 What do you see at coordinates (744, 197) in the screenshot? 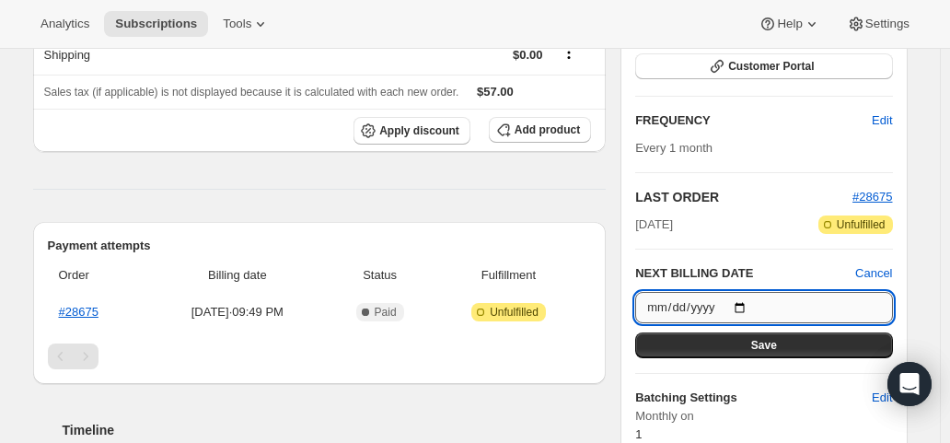
I see `h2: LAST ORDER` at bounding box center [744, 197].